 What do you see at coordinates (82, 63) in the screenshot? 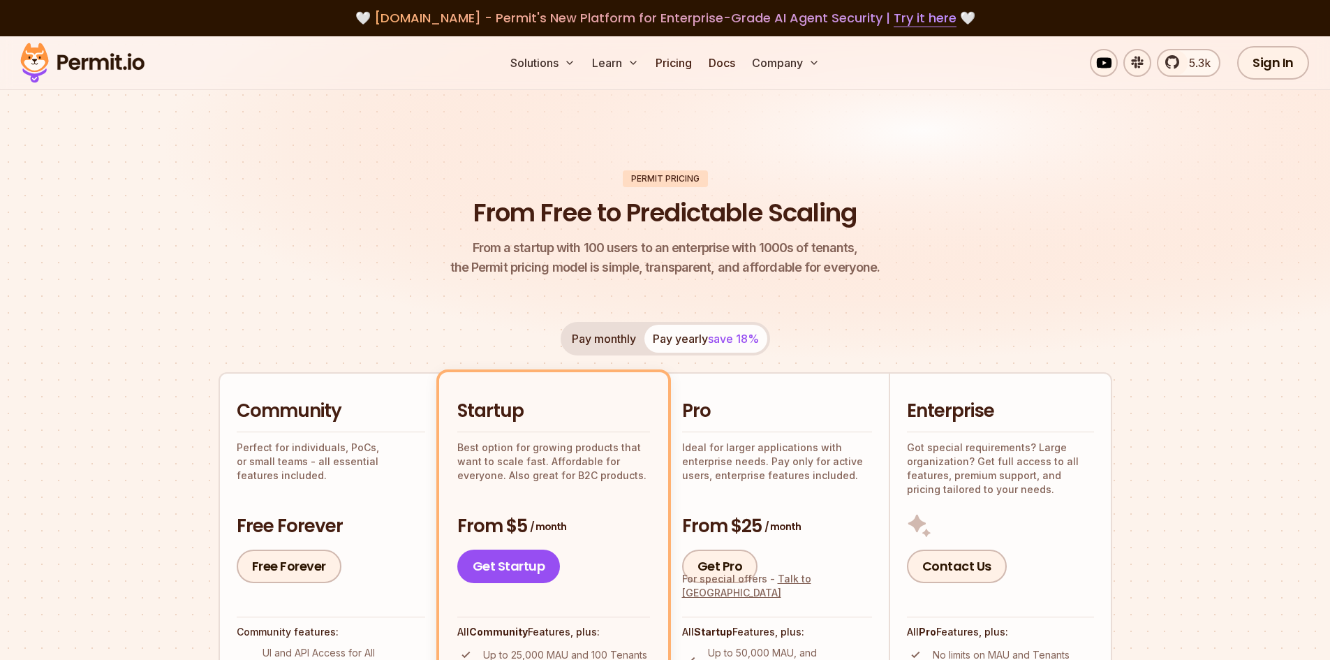
I see `img: Permit logo` at bounding box center [82, 63].